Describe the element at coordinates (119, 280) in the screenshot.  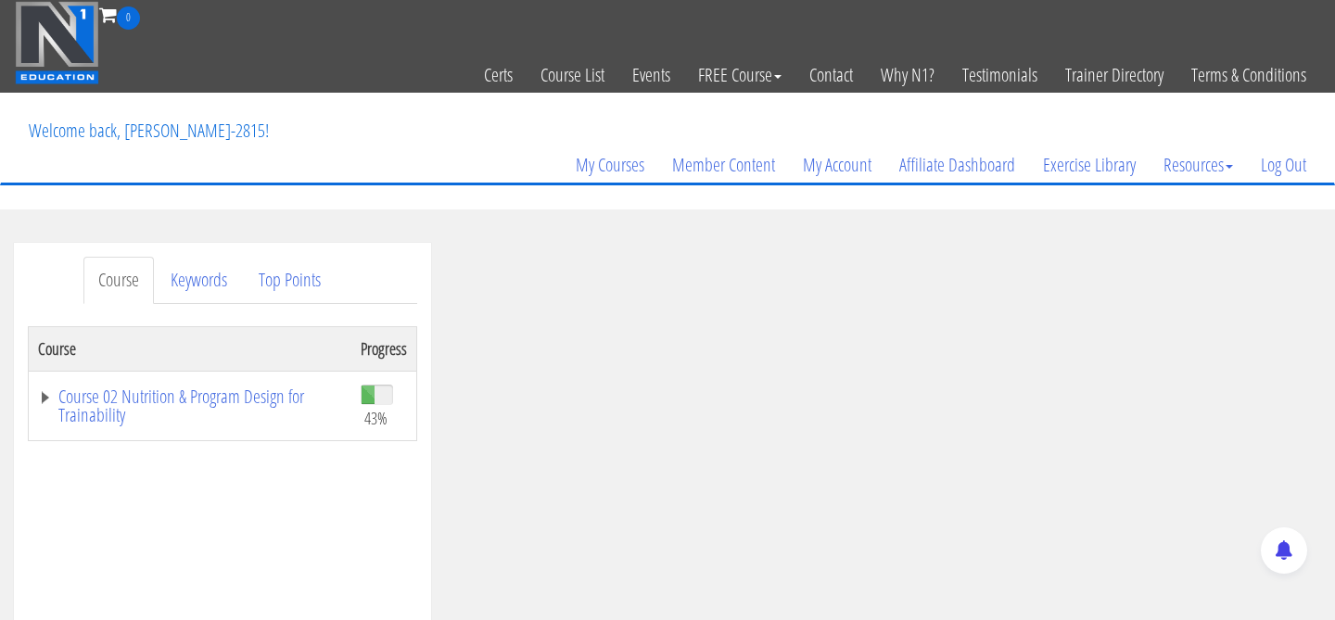
I see `a: Course` at that location.